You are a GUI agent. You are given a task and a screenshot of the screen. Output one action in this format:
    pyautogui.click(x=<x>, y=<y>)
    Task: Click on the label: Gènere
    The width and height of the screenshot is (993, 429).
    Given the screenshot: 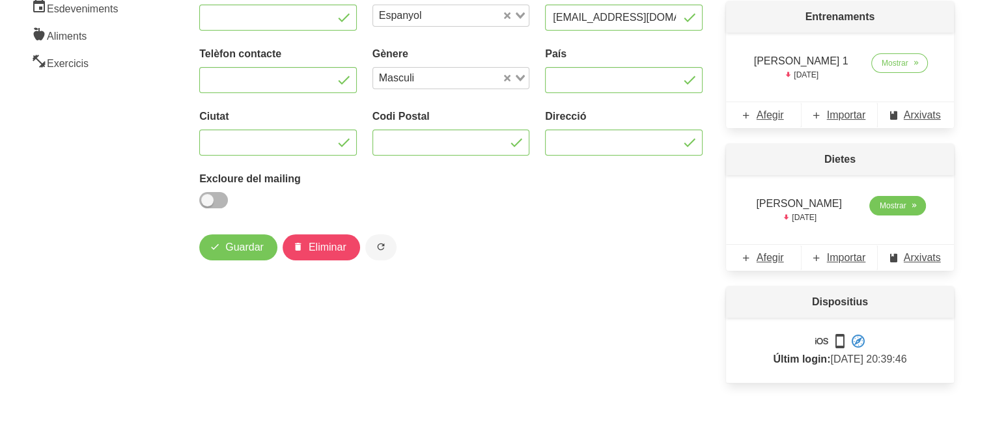 What is the action you would take?
    pyautogui.click(x=451, y=54)
    